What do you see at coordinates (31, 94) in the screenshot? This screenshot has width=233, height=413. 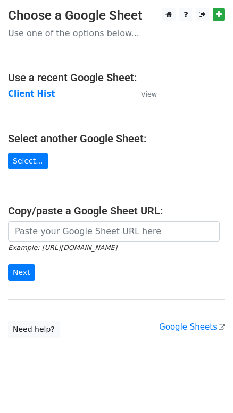 I see `strong: Client Hist` at bounding box center [31, 94].